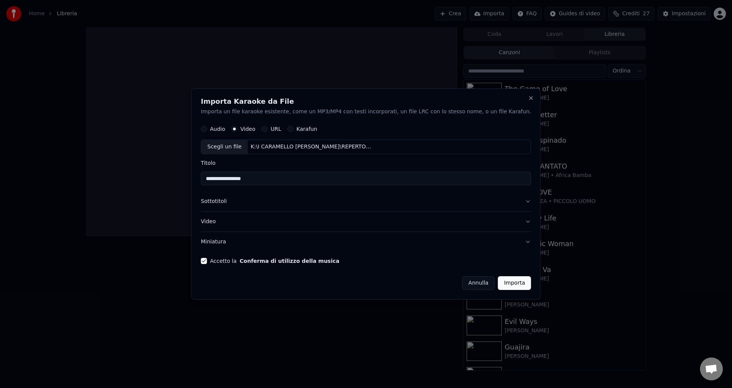  What do you see at coordinates (366, 222) in the screenshot?
I see `button: Video` at bounding box center [366, 222].